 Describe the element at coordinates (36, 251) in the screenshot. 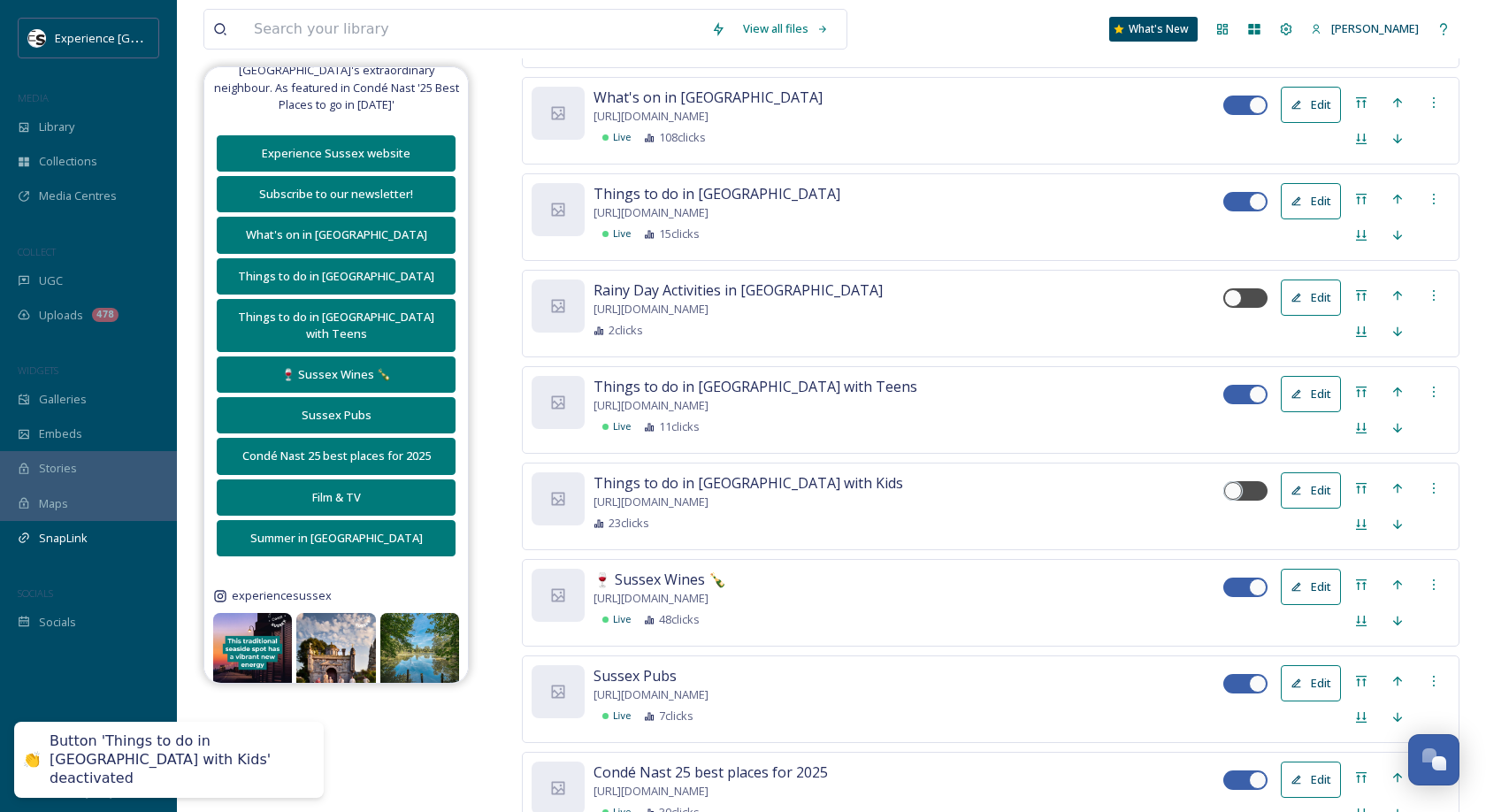

I see `span: COLLECT` at that location.